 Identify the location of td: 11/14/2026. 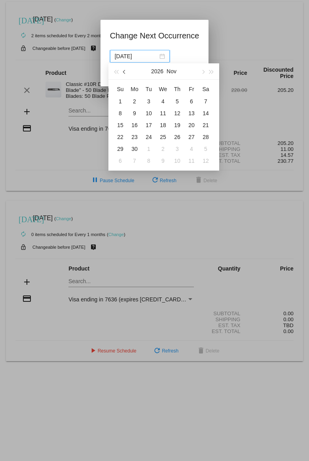
(206, 113).